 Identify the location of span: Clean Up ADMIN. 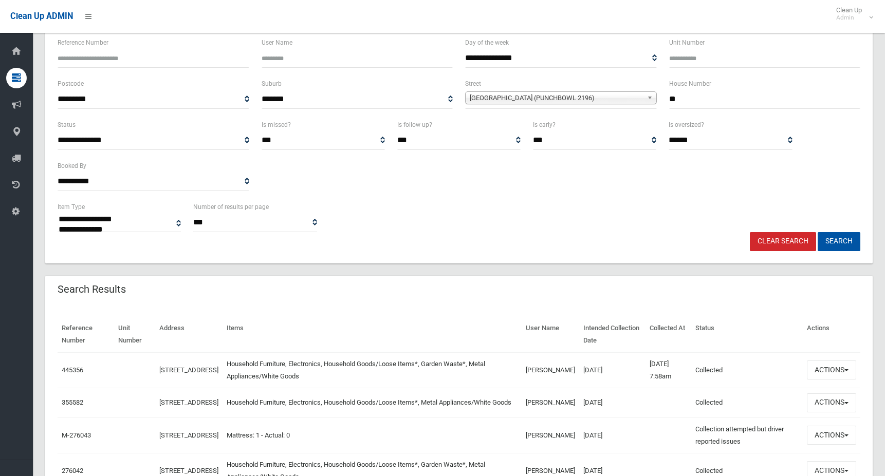
(42, 16).